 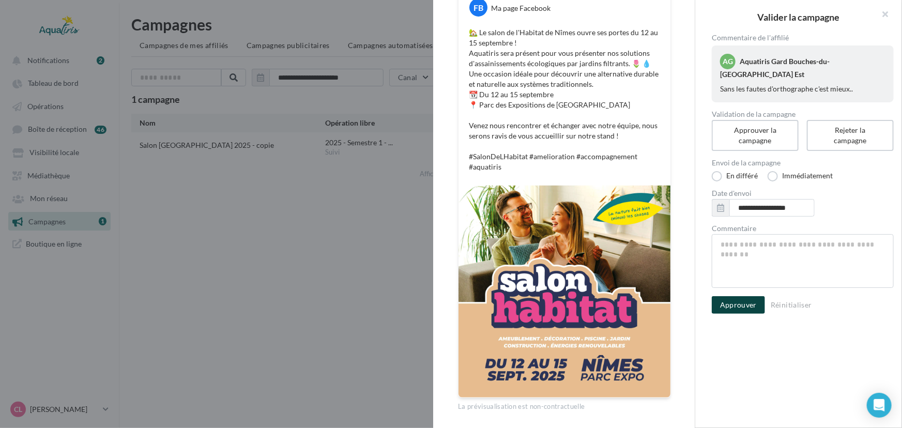 I want to click on p: 🏡 Le salon de l'Habitat de Nîmes ouvre ses portes du 12 au 15 septembre ! Aquatiris sera présent ..., so click(x=565, y=100).